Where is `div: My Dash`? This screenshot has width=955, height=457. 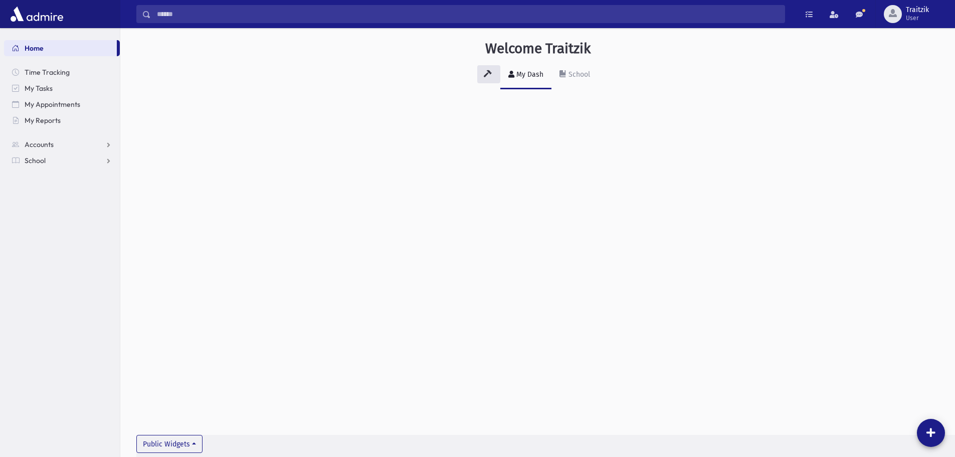 div: My Dash is located at coordinates (529, 74).